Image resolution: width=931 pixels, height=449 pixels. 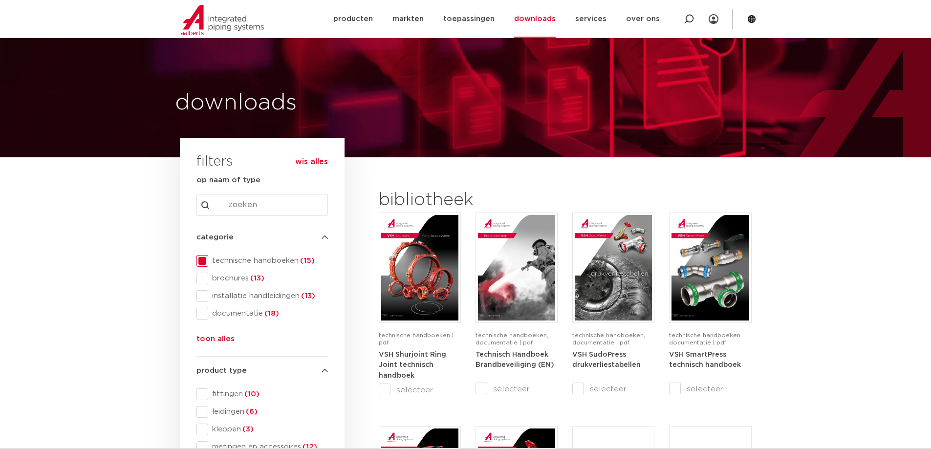 I want to click on a: Technisch Handboek Brandbeveiliging (EN), so click(x=515, y=360).